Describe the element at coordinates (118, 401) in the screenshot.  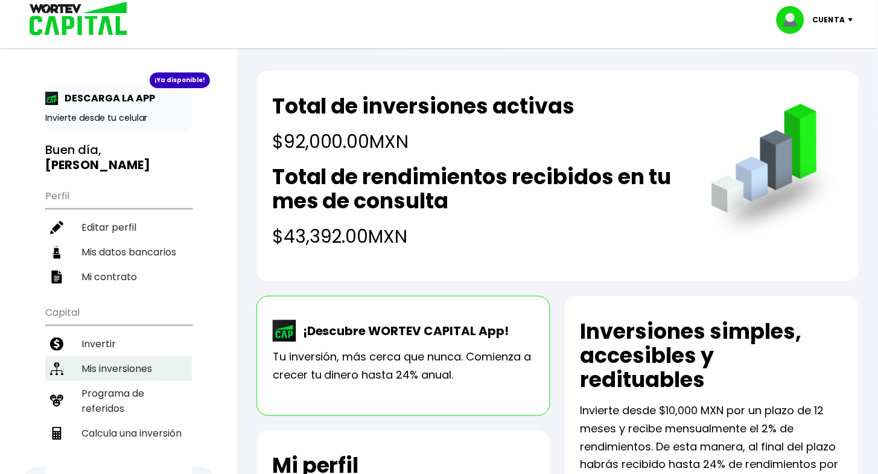
I see `a: Programa de referidos` at that location.